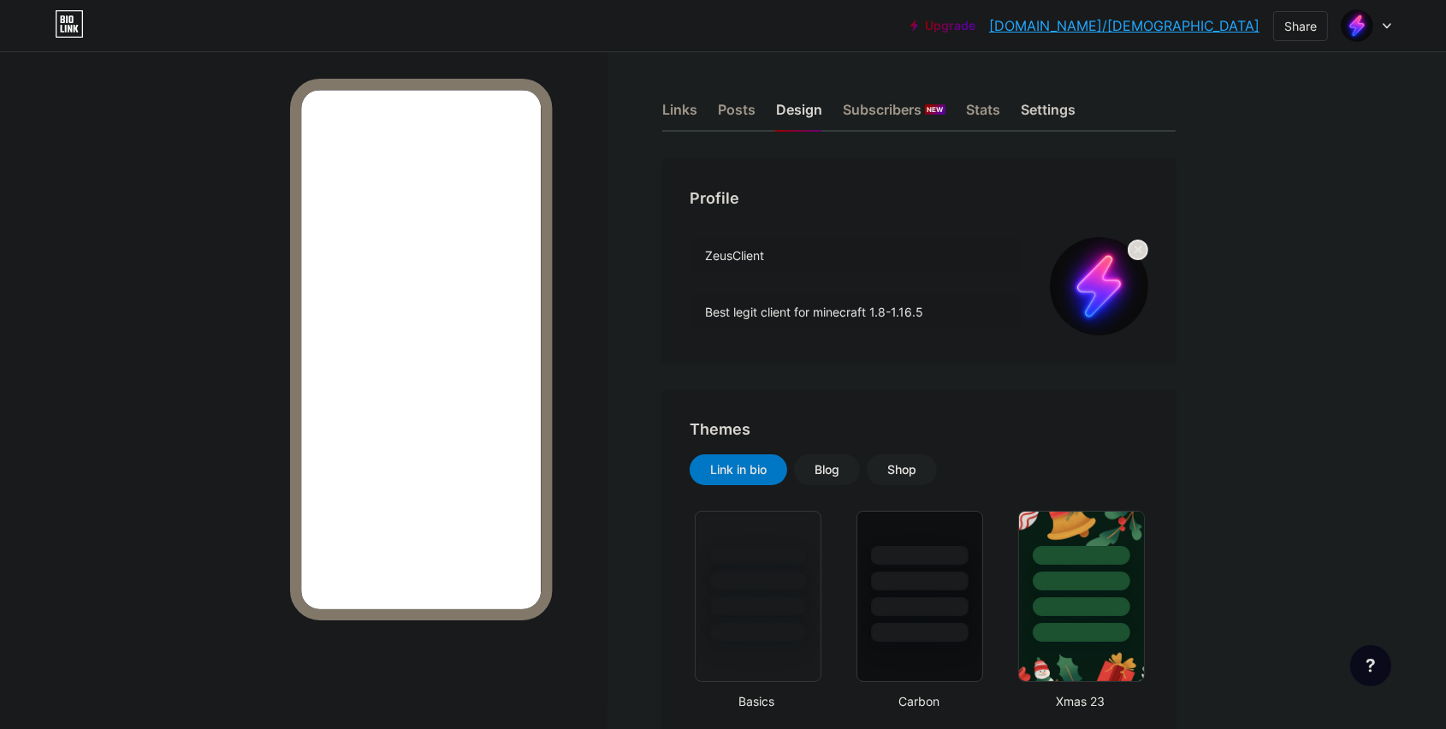  What do you see at coordinates (983, 115) in the screenshot?
I see `div: Stats` at bounding box center [983, 115].